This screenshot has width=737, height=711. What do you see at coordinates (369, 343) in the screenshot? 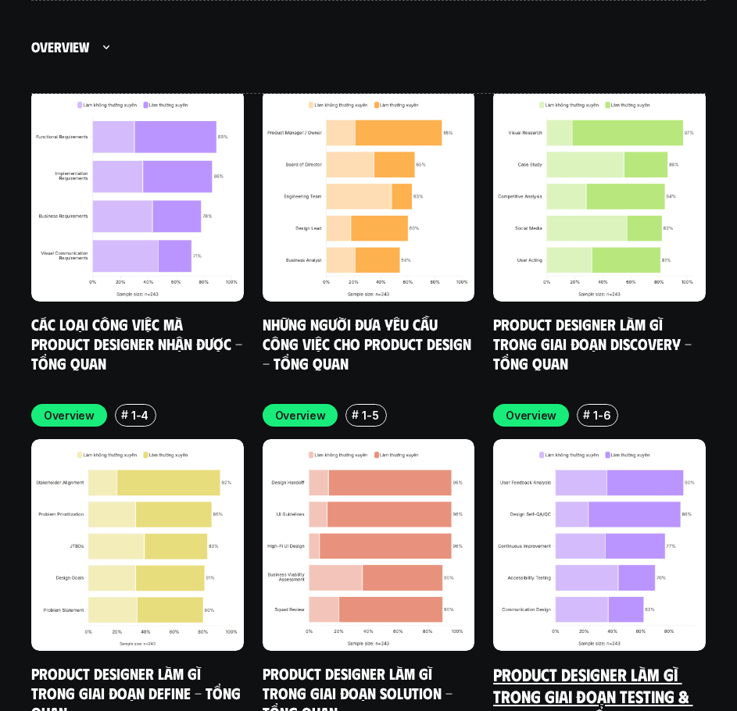
I see `a: Những người đưa yêu cầu công việc cho Product Design - Tổng quan` at bounding box center [369, 343].